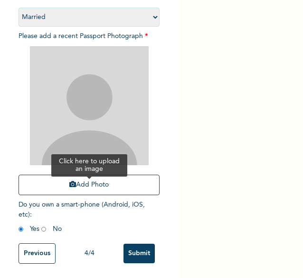 The width and height of the screenshot is (303, 278). I want to click on span: Please add a recent Passport Photograph, so click(89, 116).